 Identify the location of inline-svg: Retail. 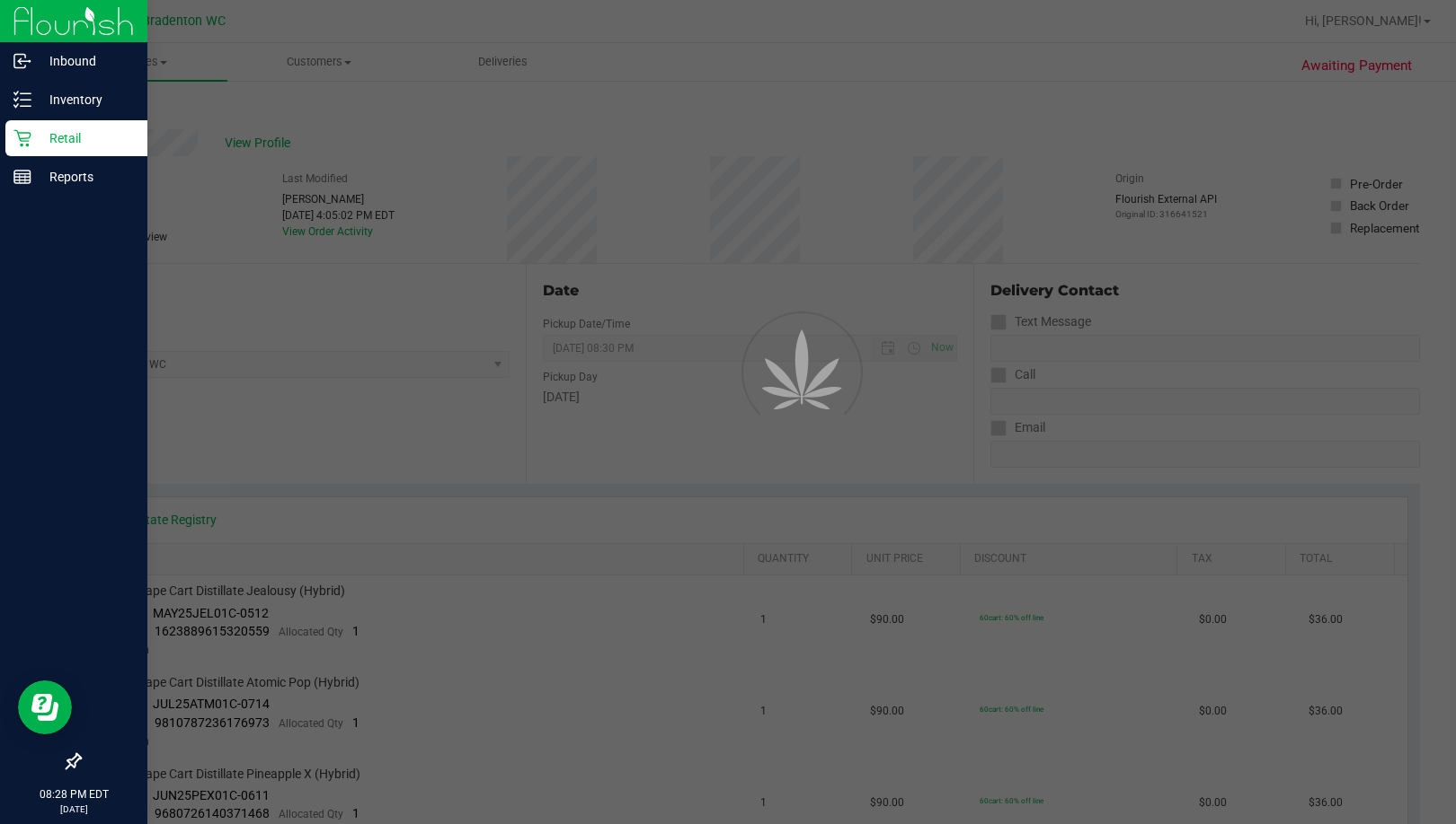
(22, 139).